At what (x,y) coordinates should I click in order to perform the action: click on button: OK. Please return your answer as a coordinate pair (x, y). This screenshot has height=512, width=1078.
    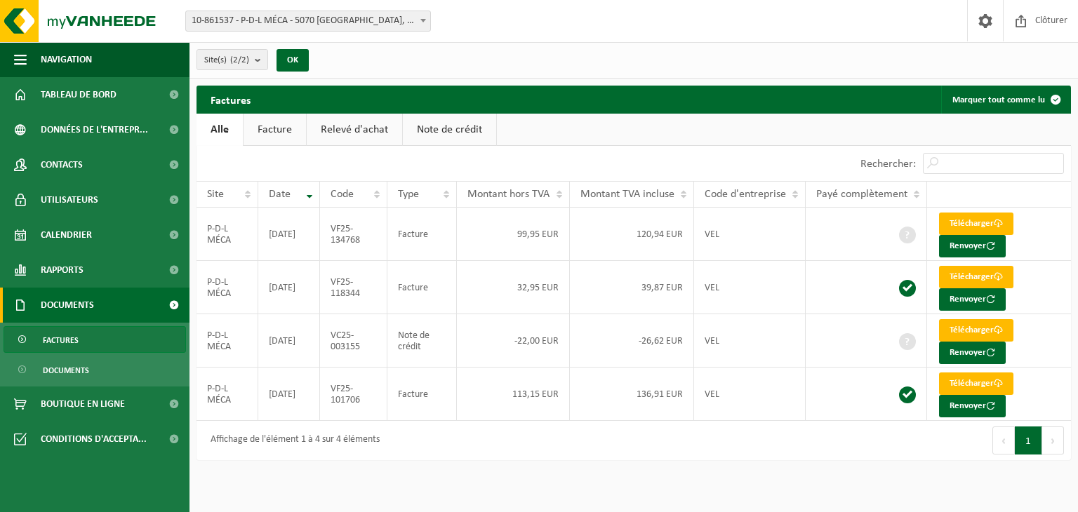
    Looking at the image, I should click on (293, 60).